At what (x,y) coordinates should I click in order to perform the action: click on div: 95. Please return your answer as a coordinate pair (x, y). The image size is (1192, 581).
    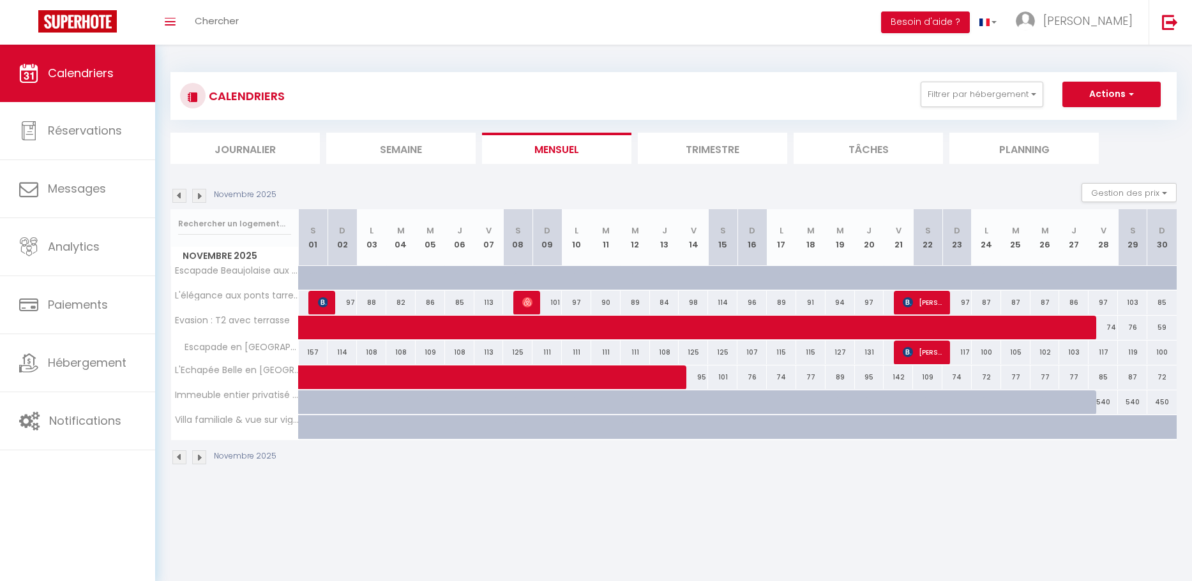
    Looking at the image, I should click on (869, 377).